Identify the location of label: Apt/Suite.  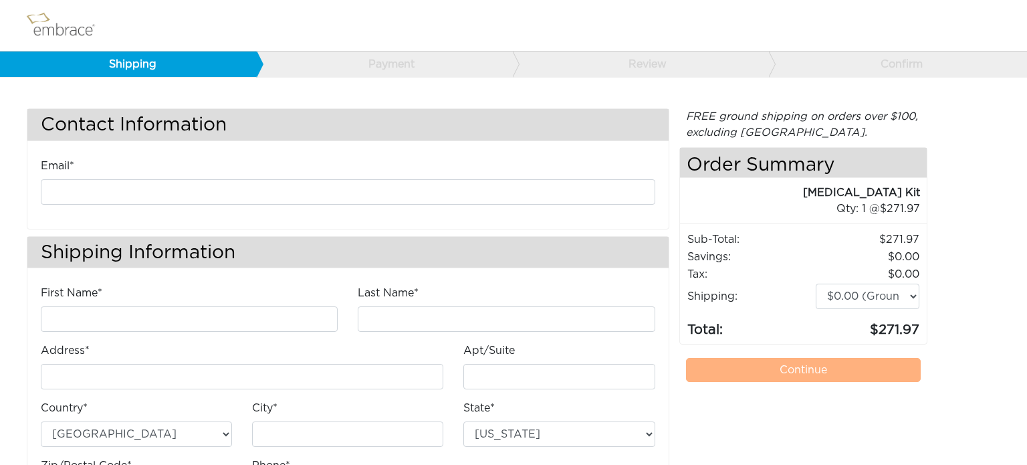
(489, 350).